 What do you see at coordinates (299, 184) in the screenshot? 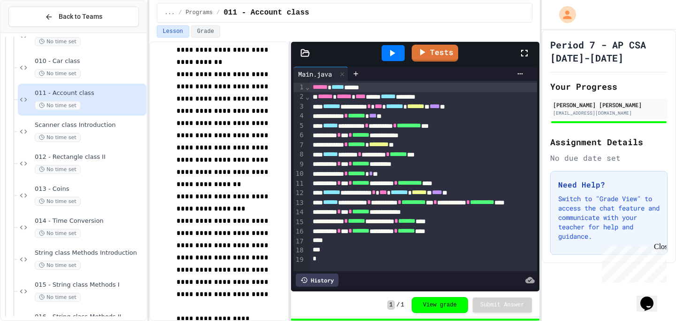
I see `div: 11` at bounding box center [299, 184].